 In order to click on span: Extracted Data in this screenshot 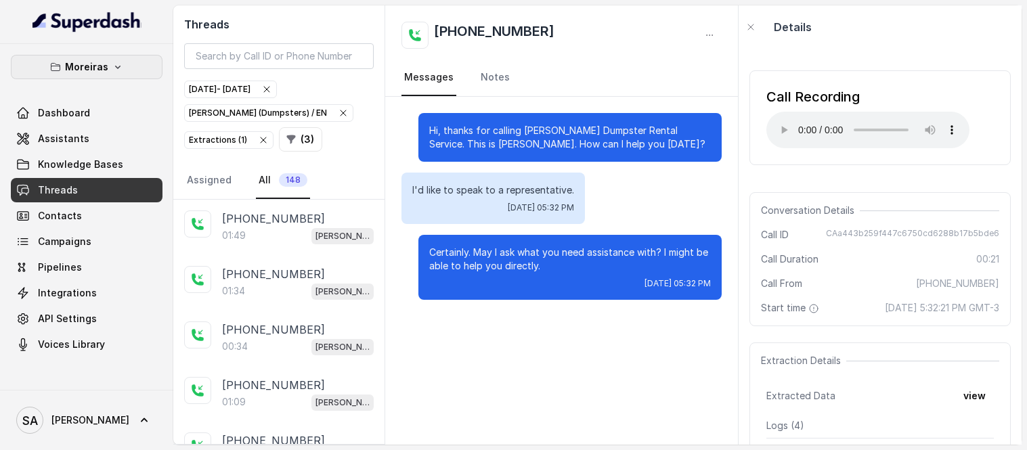, I will do `click(801, 396)`.